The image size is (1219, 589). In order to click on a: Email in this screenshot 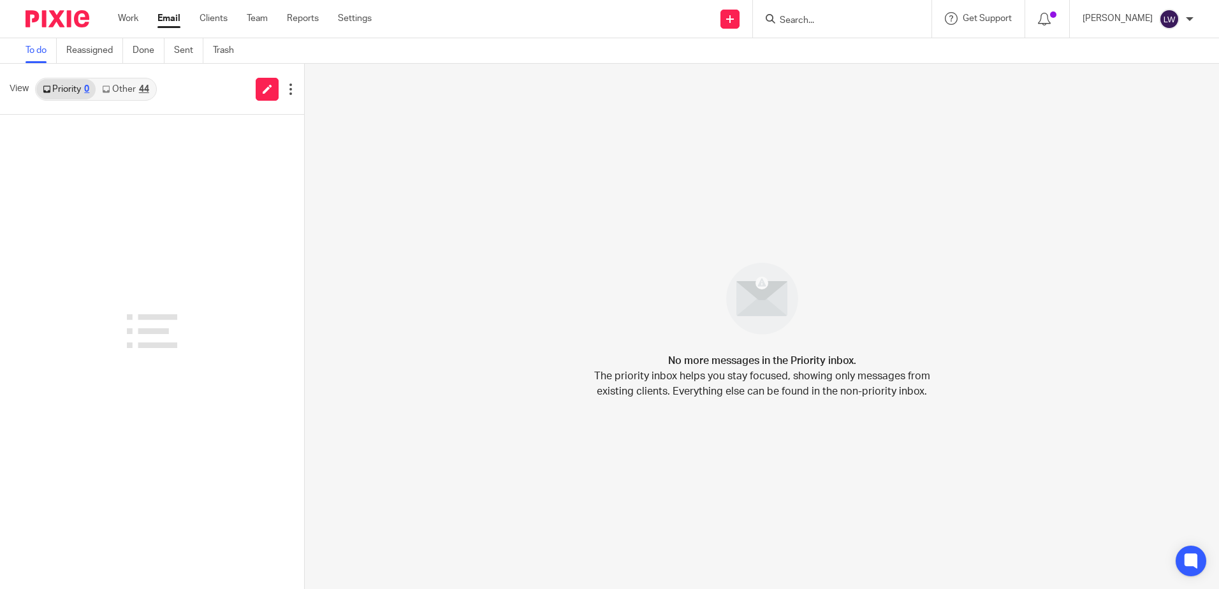, I will do `click(169, 18)`.